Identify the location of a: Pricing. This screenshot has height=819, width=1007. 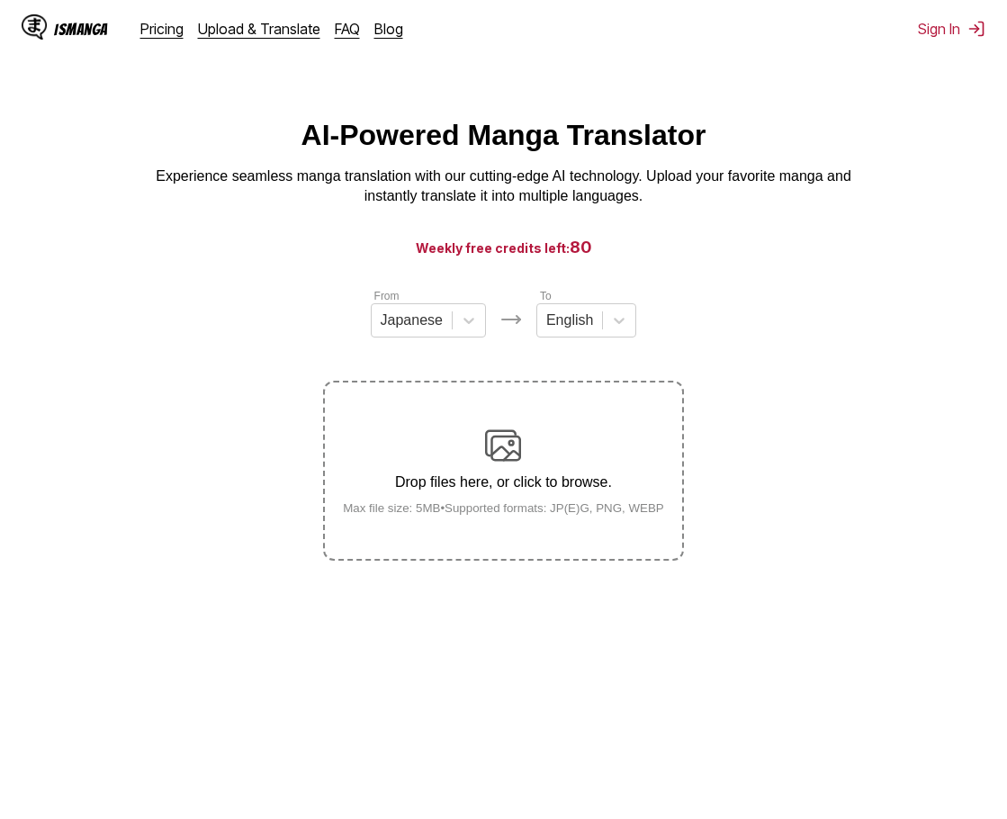
(162, 29).